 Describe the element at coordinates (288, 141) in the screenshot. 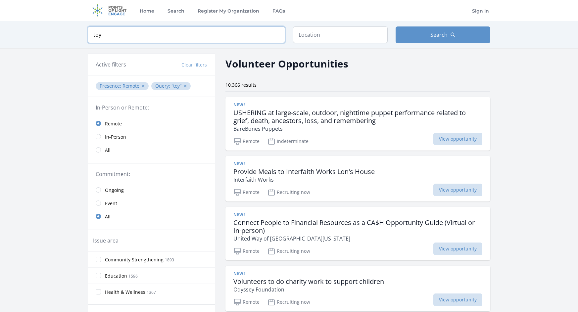

I see `p: Indeterminate` at that location.